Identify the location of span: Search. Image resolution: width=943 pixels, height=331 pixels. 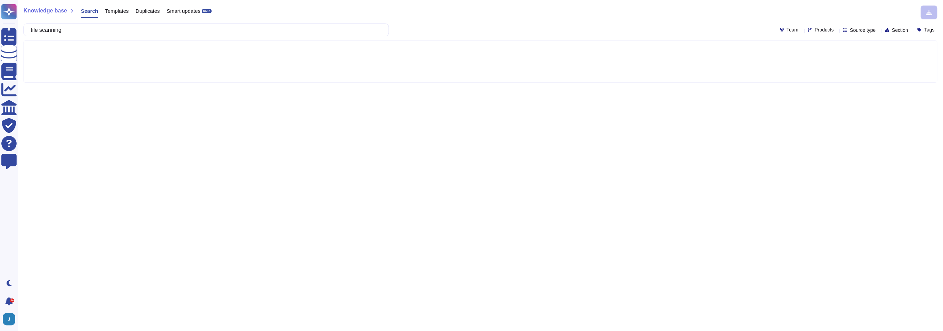
(89, 11).